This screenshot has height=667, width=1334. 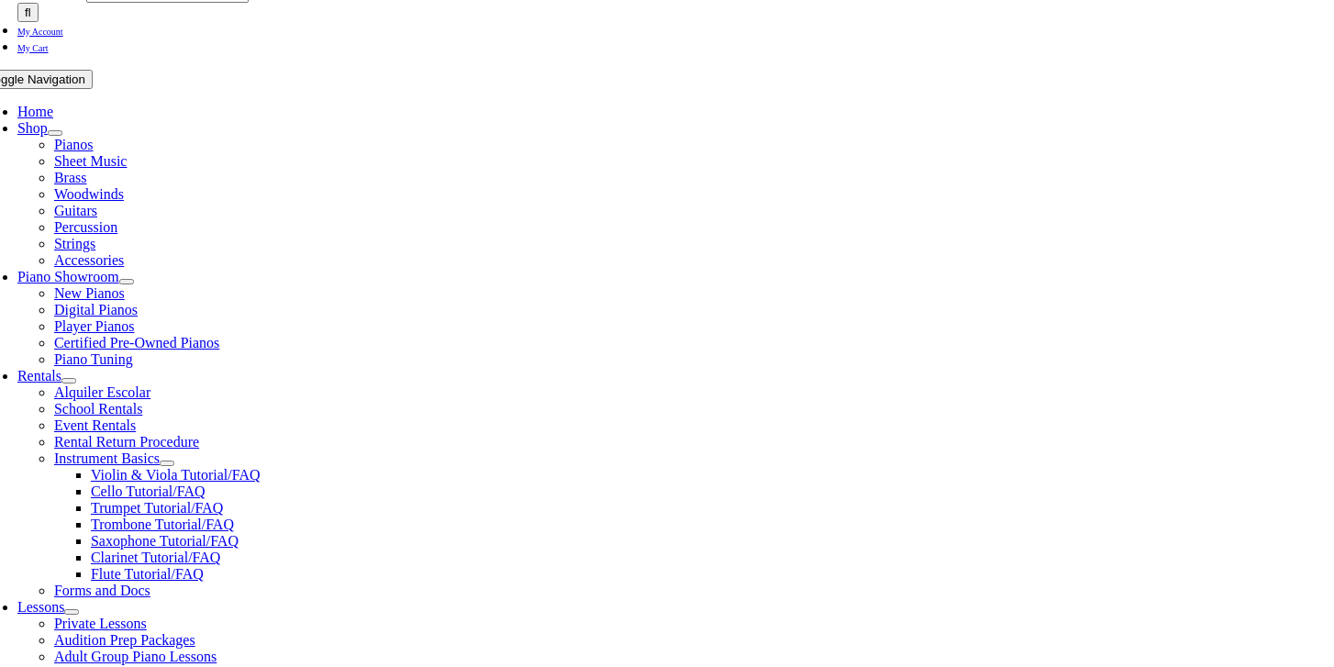 I want to click on button: Open submenu of Lessons, so click(x=72, y=612).